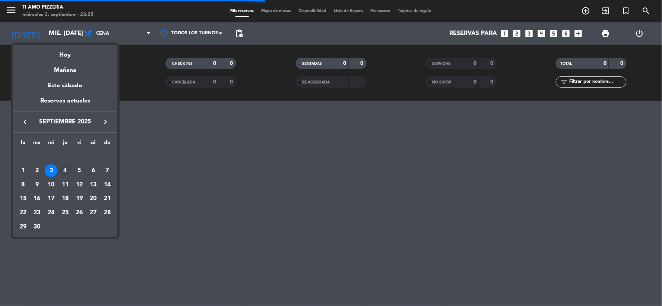 The image size is (662, 306). Describe the element at coordinates (79, 185) in the screenshot. I see `td: 12 de septiembre de 2025` at that location.